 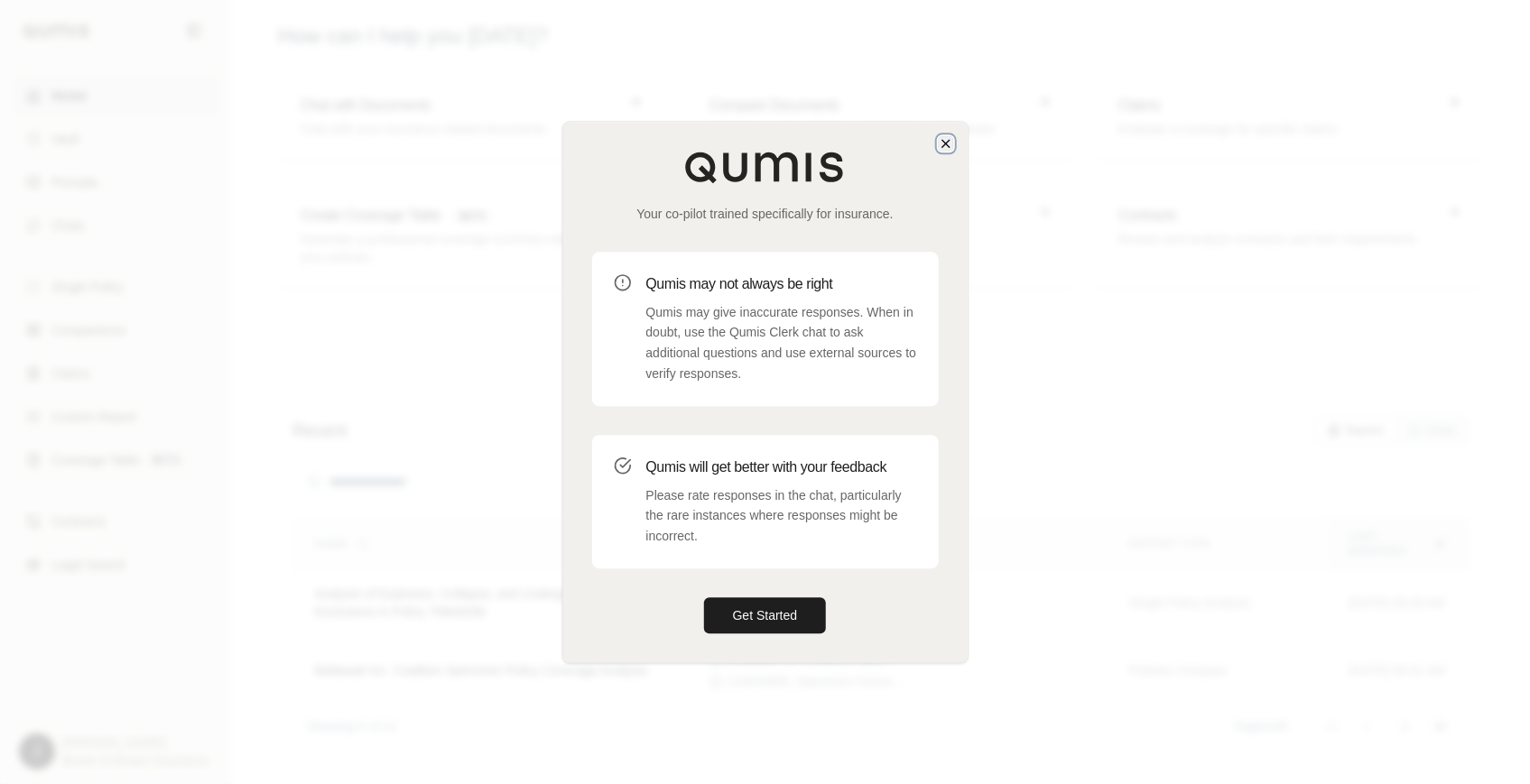 What do you see at coordinates (765, 167) in the screenshot?
I see `img: Qumis Logo` at bounding box center [765, 167].